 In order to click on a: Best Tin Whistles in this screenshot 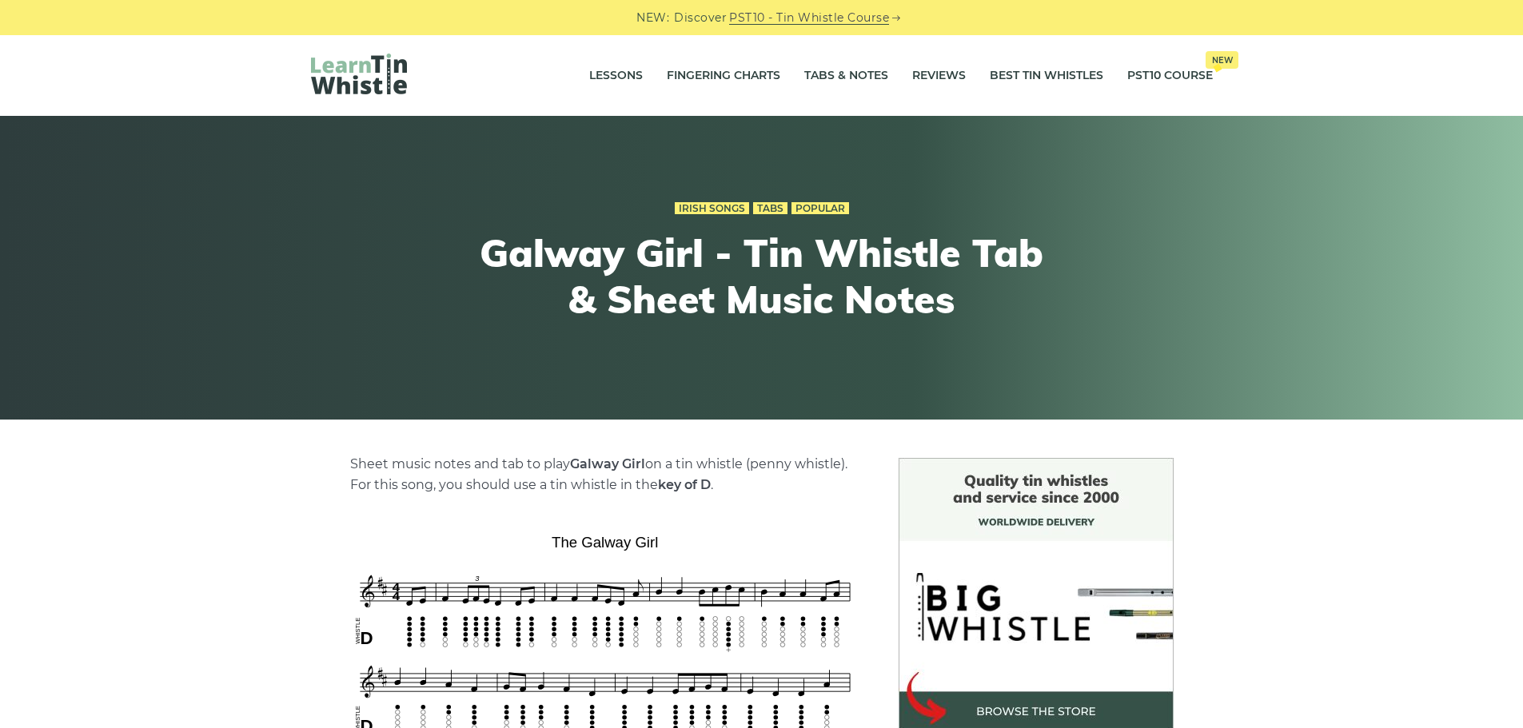, I will do `click(1046, 76)`.